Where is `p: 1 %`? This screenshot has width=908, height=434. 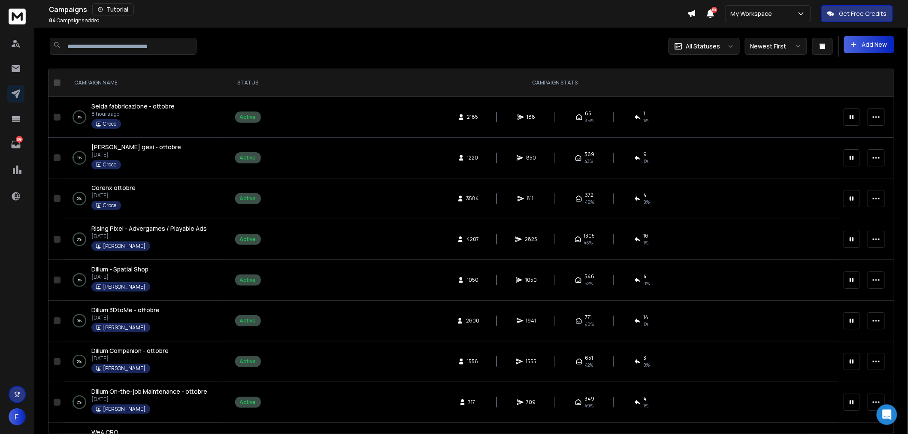 p: 1 % is located at coordinates (79, 158).